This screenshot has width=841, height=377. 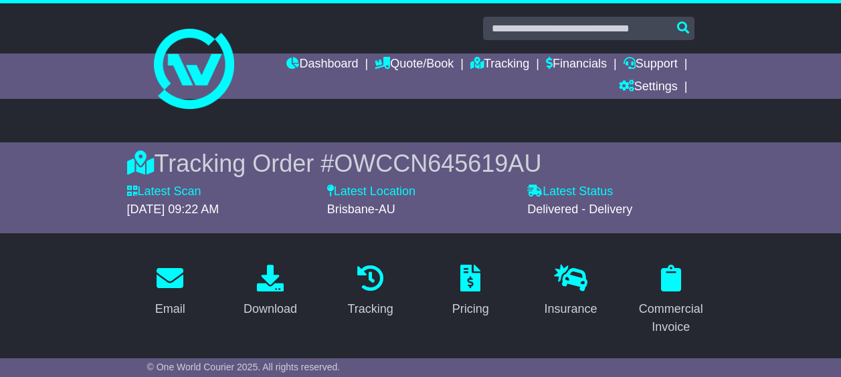 What do you see at coordinates (421, 163) in the screenshot?
I see `div: Tracking Order #` at bounding box center [421, 163].